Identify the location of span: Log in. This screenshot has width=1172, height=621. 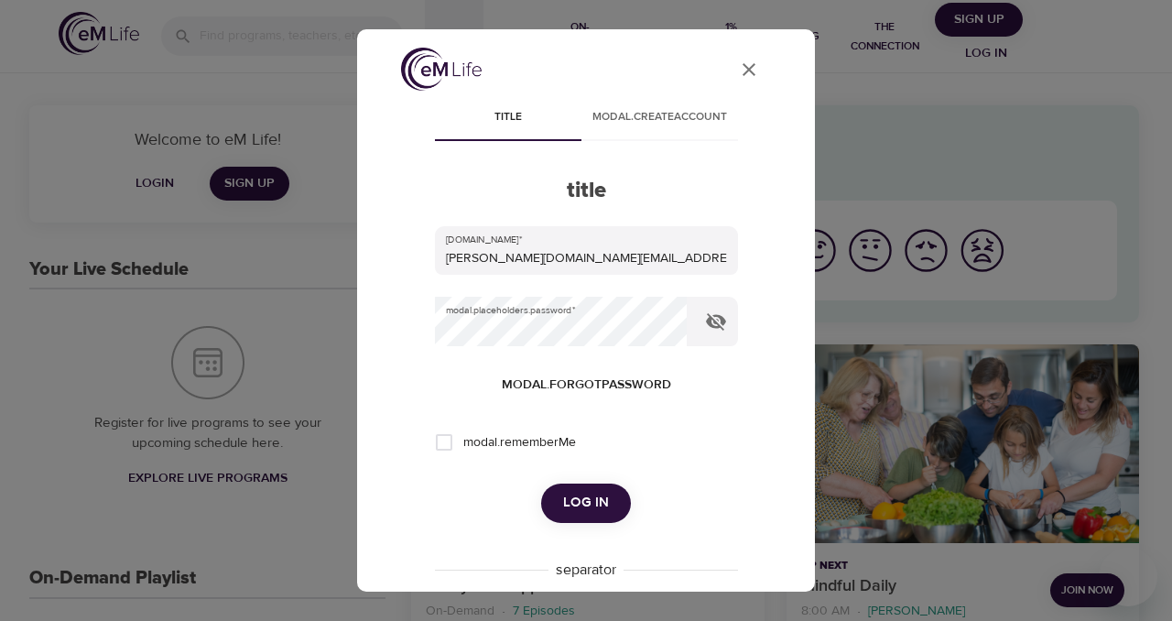
(586, 503).